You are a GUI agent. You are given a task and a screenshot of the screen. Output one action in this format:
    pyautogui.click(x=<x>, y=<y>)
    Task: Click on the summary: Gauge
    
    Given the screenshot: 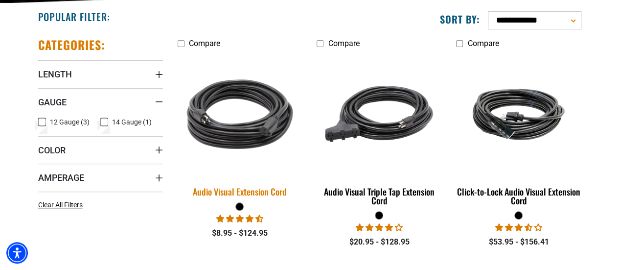 What is the action you would take?
    pyautogui.click(x=100, y=102)
    